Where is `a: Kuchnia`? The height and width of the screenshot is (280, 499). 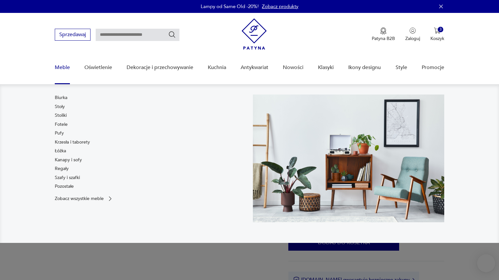 a: Kuchnia is located at coordinates (217, 67).